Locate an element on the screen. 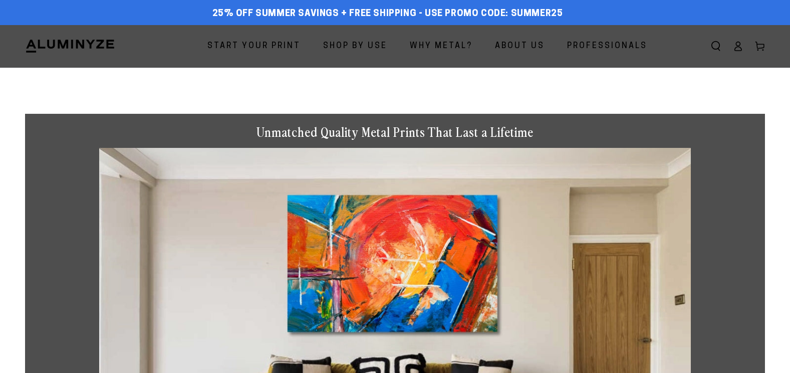  span: Why Metal? is located at coordinates (441, 46).